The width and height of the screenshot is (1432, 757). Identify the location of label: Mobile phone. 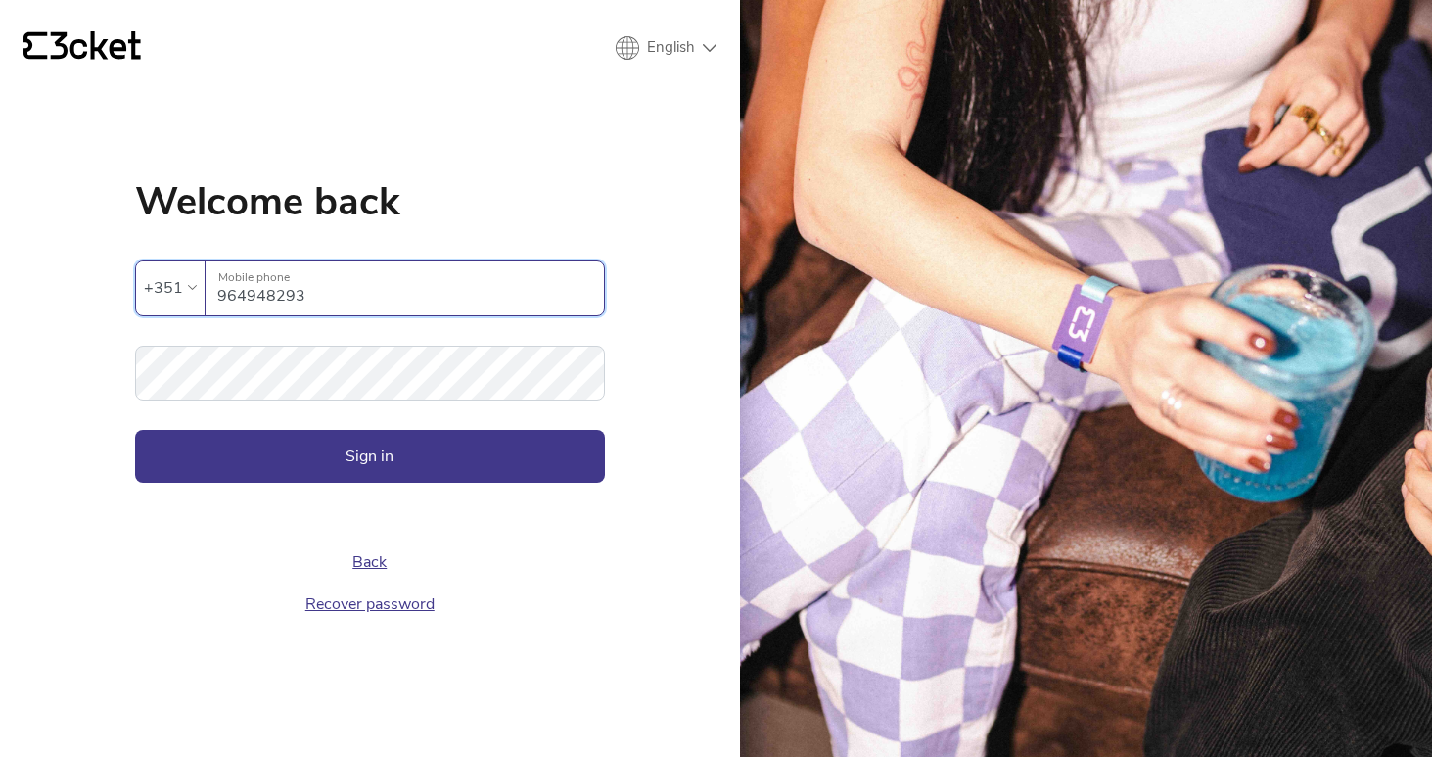
(404, 277).